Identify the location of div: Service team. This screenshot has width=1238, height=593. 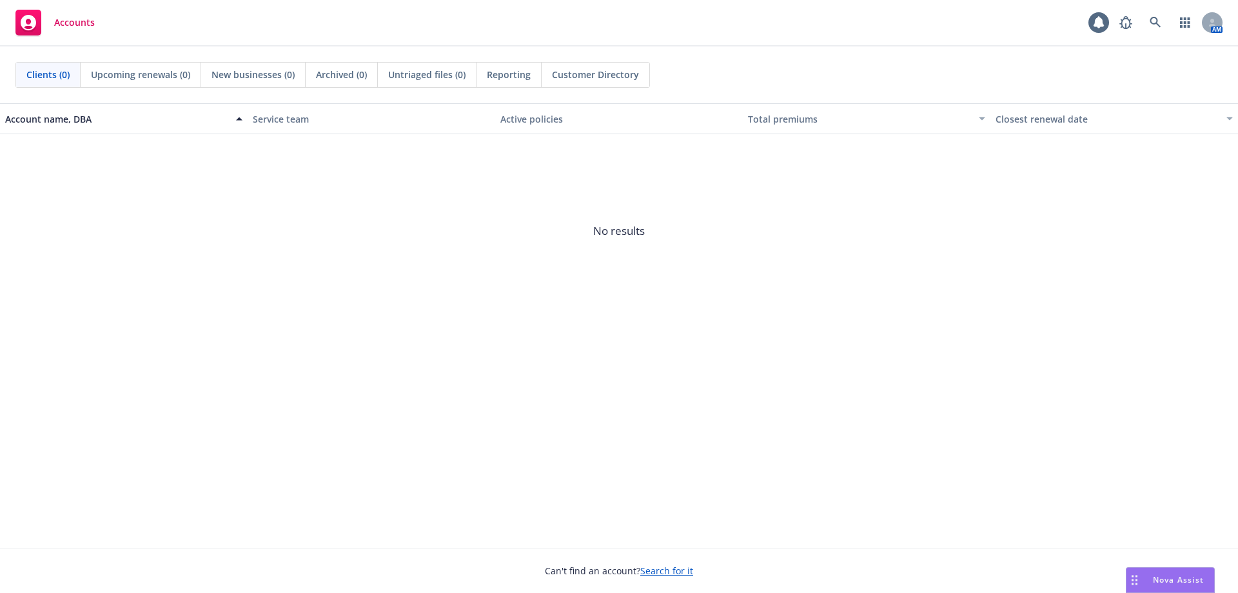
(371, 119).